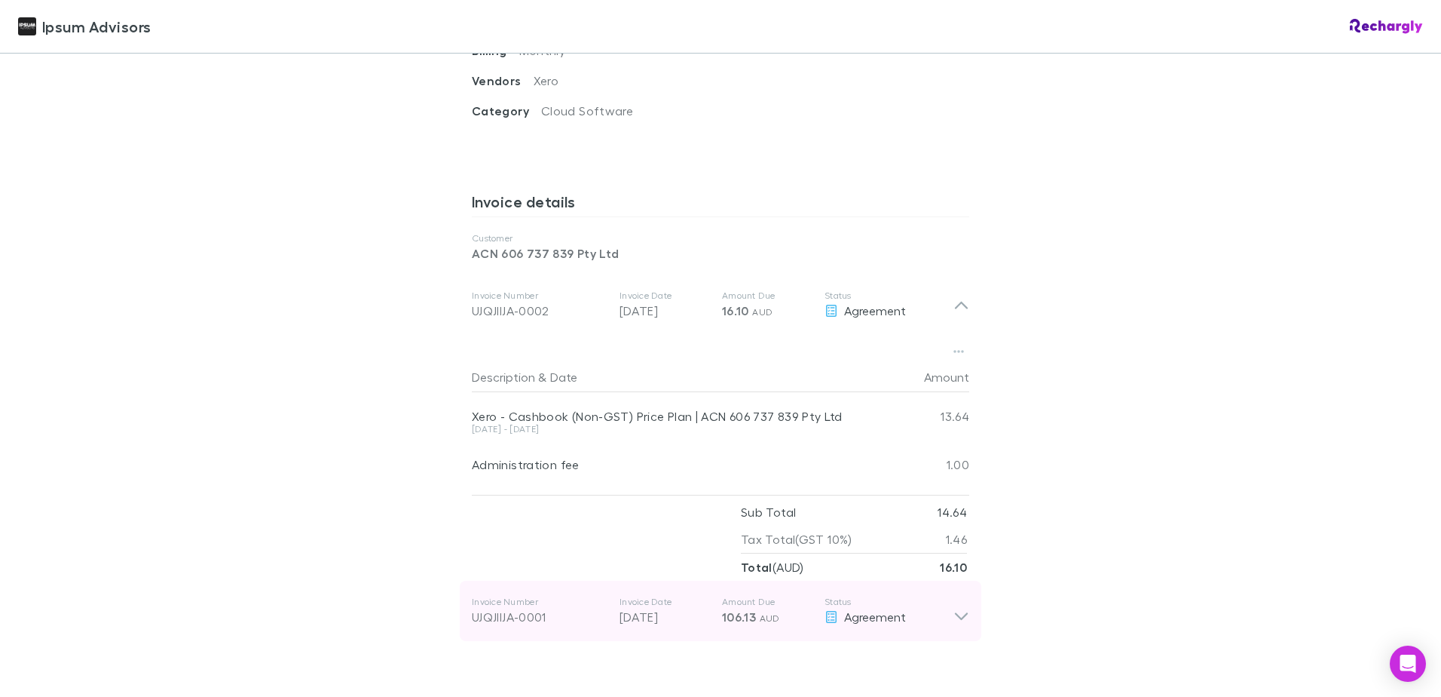  What do you see at coordinates (1408, 663) in the screenshot?
I see `div: Open Intercom Messenger` at bounding box center [1408, 663].